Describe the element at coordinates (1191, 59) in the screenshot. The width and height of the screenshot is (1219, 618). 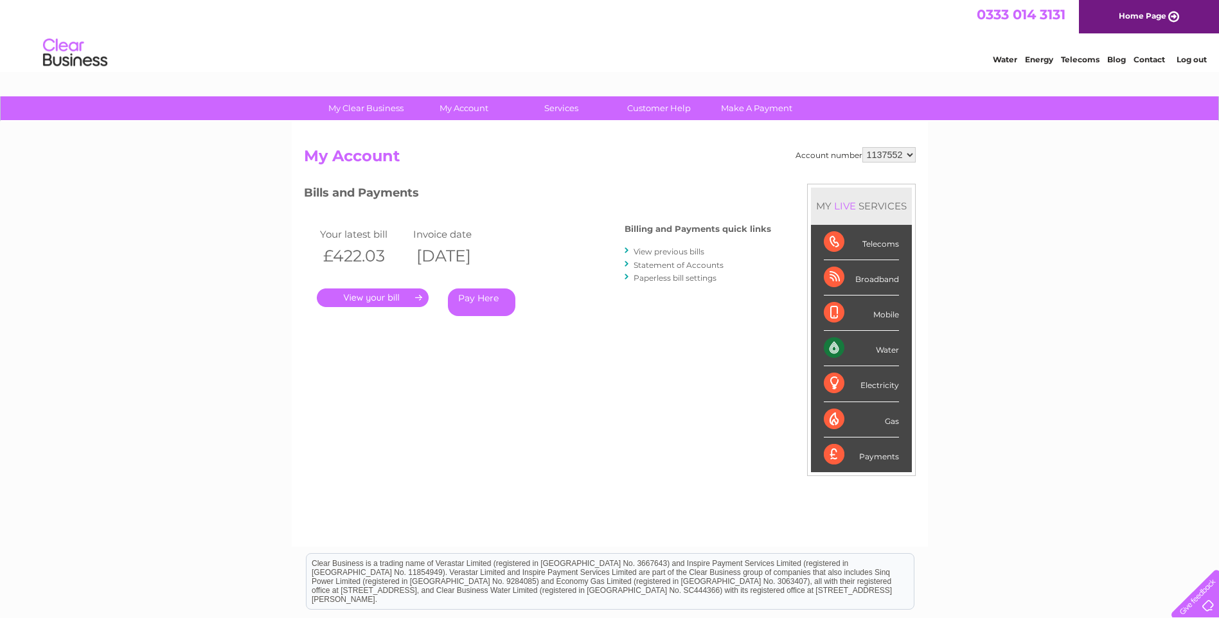
I see `a: Log out` at that location.